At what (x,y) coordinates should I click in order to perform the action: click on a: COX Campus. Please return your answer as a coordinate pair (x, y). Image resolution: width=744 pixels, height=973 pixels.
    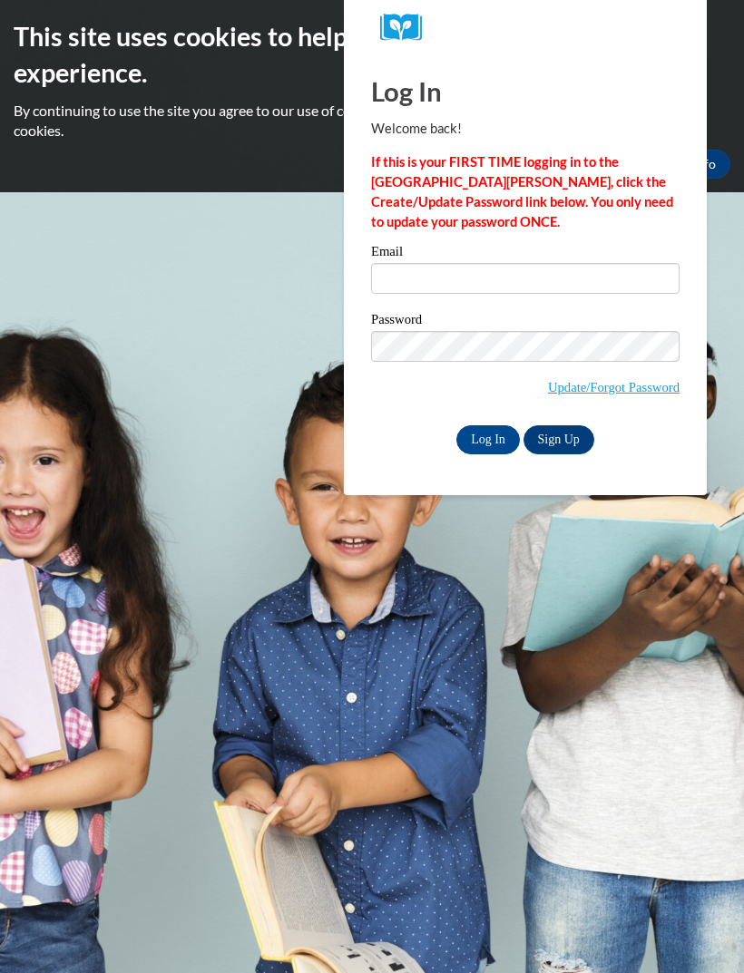
    Looking at the image, I should click on (525, 27).